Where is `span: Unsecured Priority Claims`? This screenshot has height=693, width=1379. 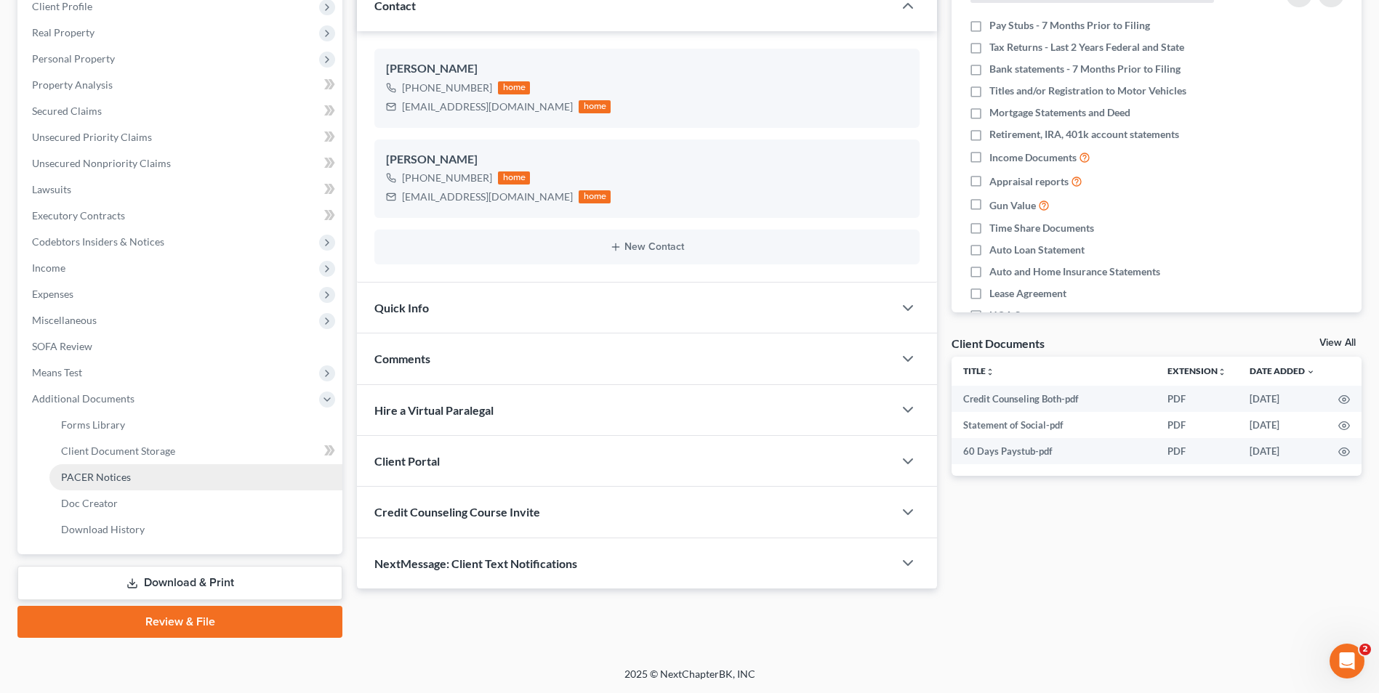
span: Unsecured Priority Claims is located at coordinates (92, 137).